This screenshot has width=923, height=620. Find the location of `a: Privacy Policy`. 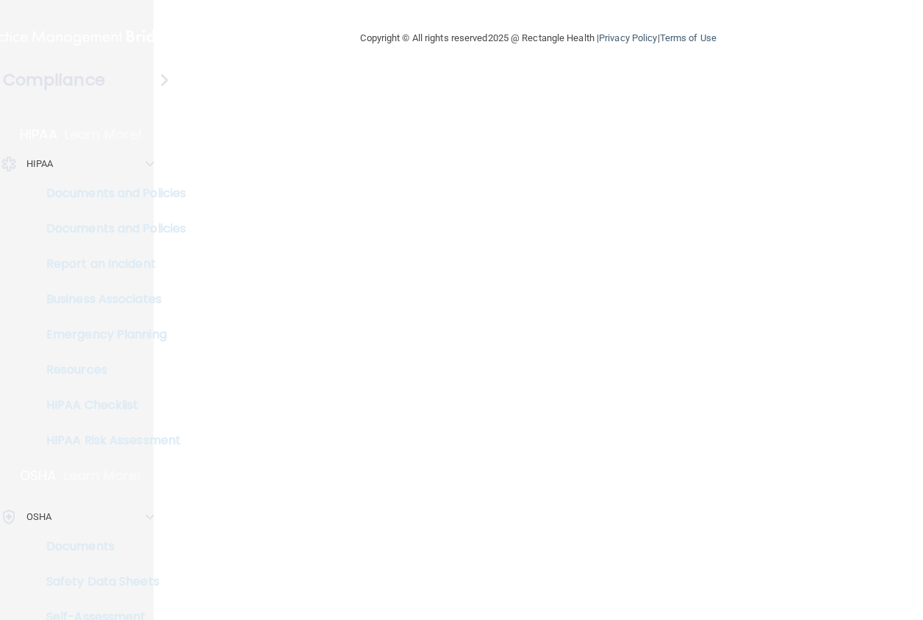

a: Privacy Policy is located at coordinates (628, 37).